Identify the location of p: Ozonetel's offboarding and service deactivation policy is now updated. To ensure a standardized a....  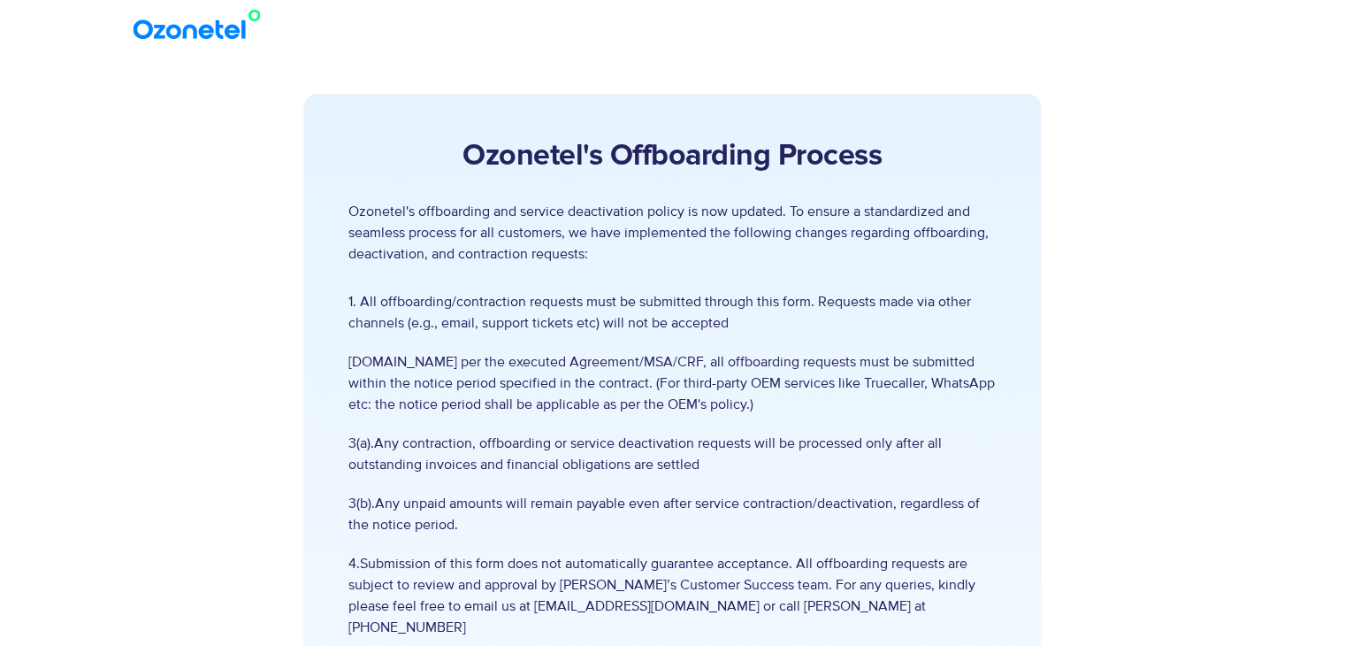
(672, 233).